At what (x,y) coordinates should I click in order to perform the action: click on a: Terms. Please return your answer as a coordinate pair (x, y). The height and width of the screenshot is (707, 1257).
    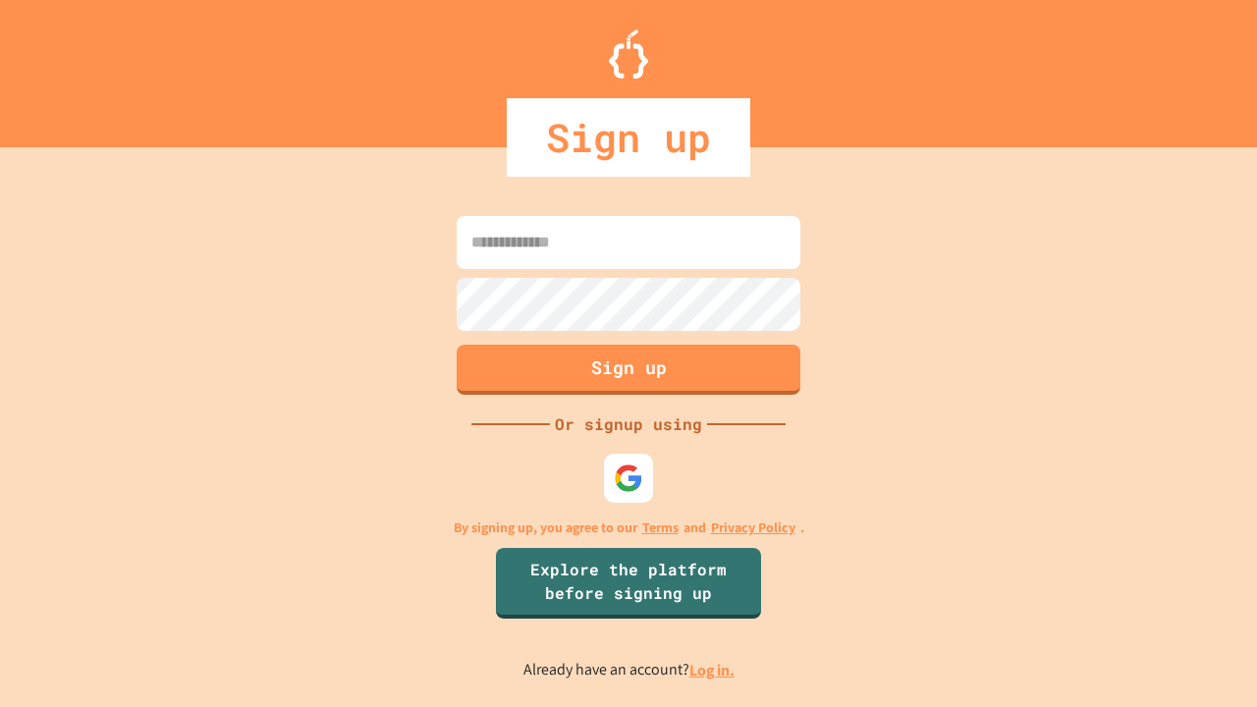
    Looking at the image, I should click on (660, 527).